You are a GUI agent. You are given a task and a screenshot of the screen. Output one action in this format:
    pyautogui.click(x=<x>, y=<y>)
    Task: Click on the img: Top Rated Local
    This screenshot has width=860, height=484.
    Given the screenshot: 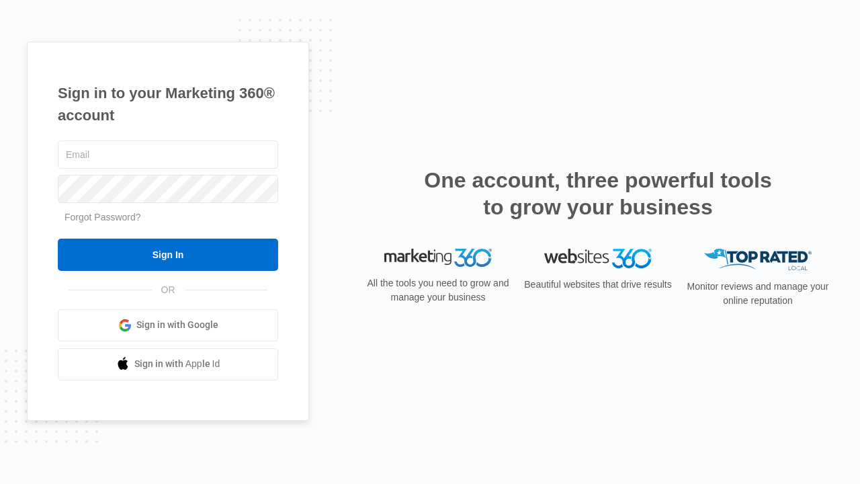 What is the action you would take?
    pyautogui.click(x=758, y=259)
    